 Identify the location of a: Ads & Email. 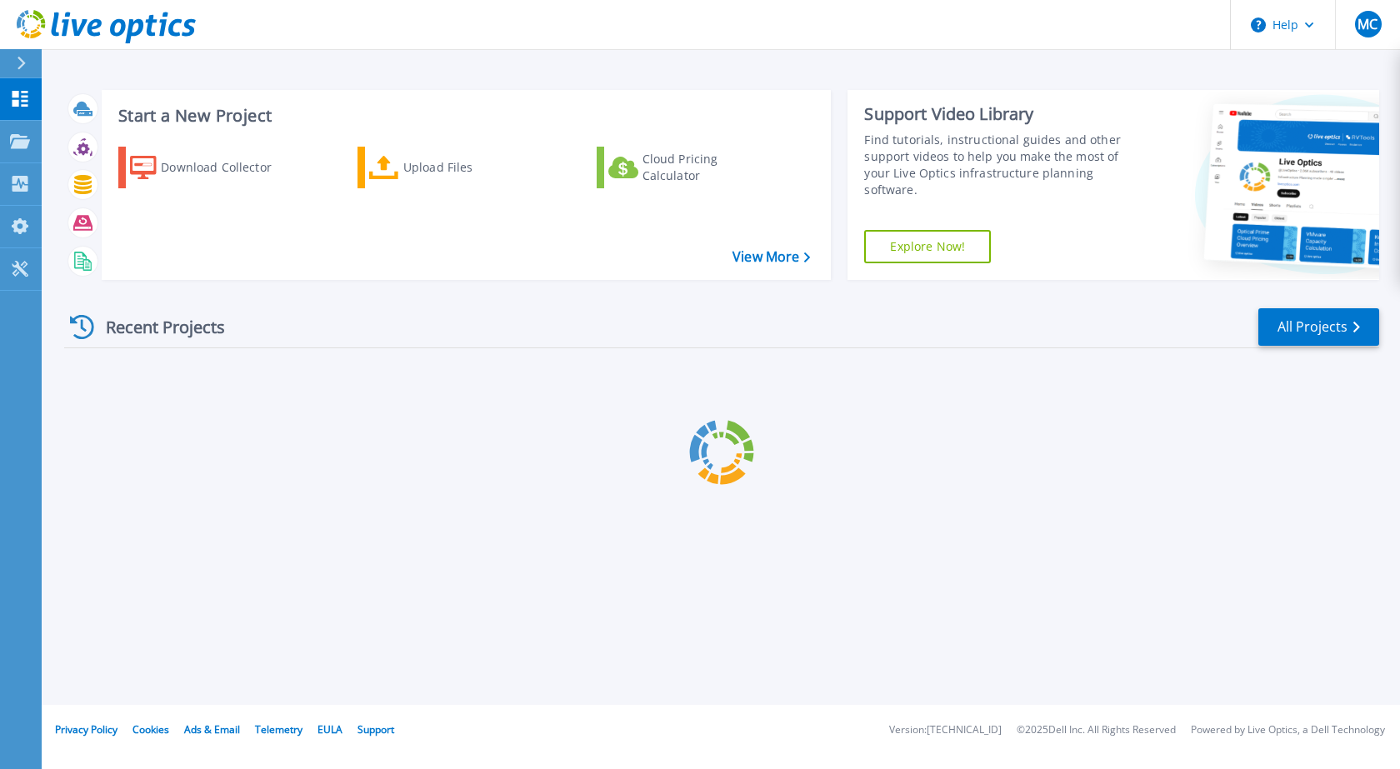
(212, 729).